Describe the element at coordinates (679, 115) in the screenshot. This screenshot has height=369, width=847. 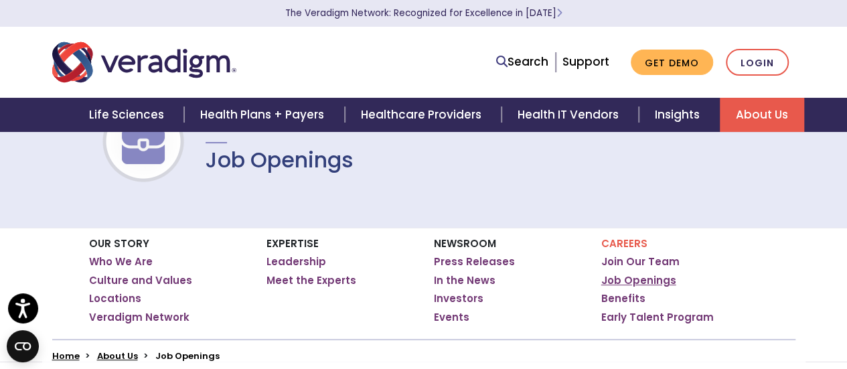
I see `a: Insights` at that location.